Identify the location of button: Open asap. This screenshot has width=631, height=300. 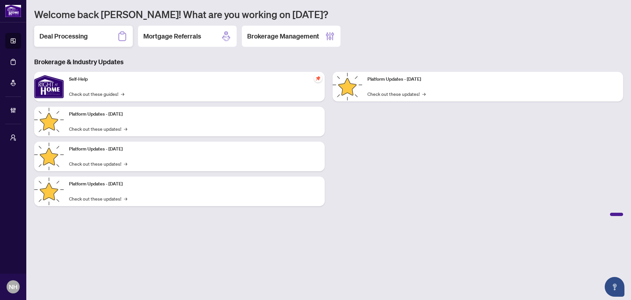
(615, 286).